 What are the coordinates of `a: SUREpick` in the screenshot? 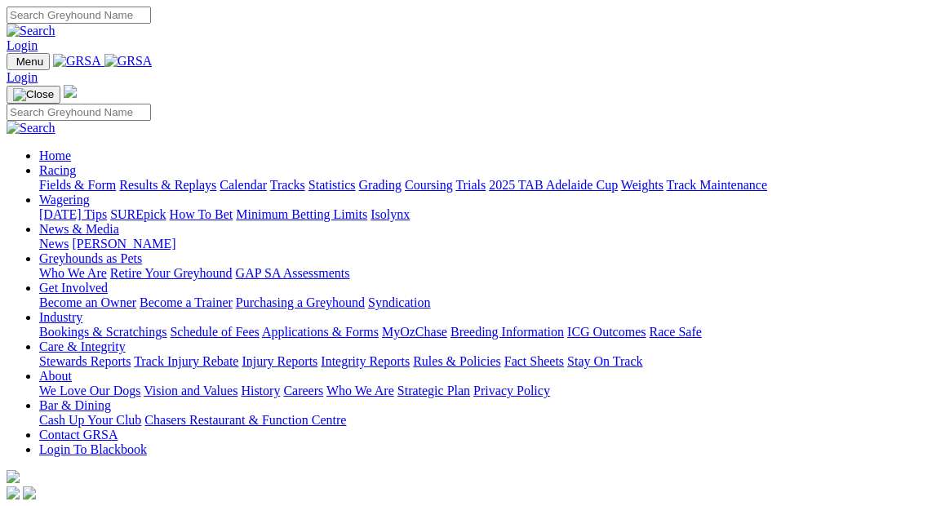 It's located at (138, 214).